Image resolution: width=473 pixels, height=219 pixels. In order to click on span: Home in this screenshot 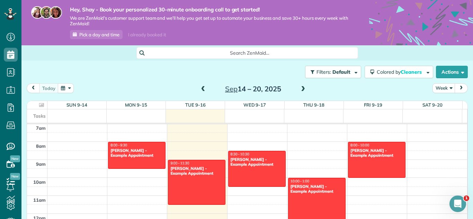, I will do `click(17, 175)`.